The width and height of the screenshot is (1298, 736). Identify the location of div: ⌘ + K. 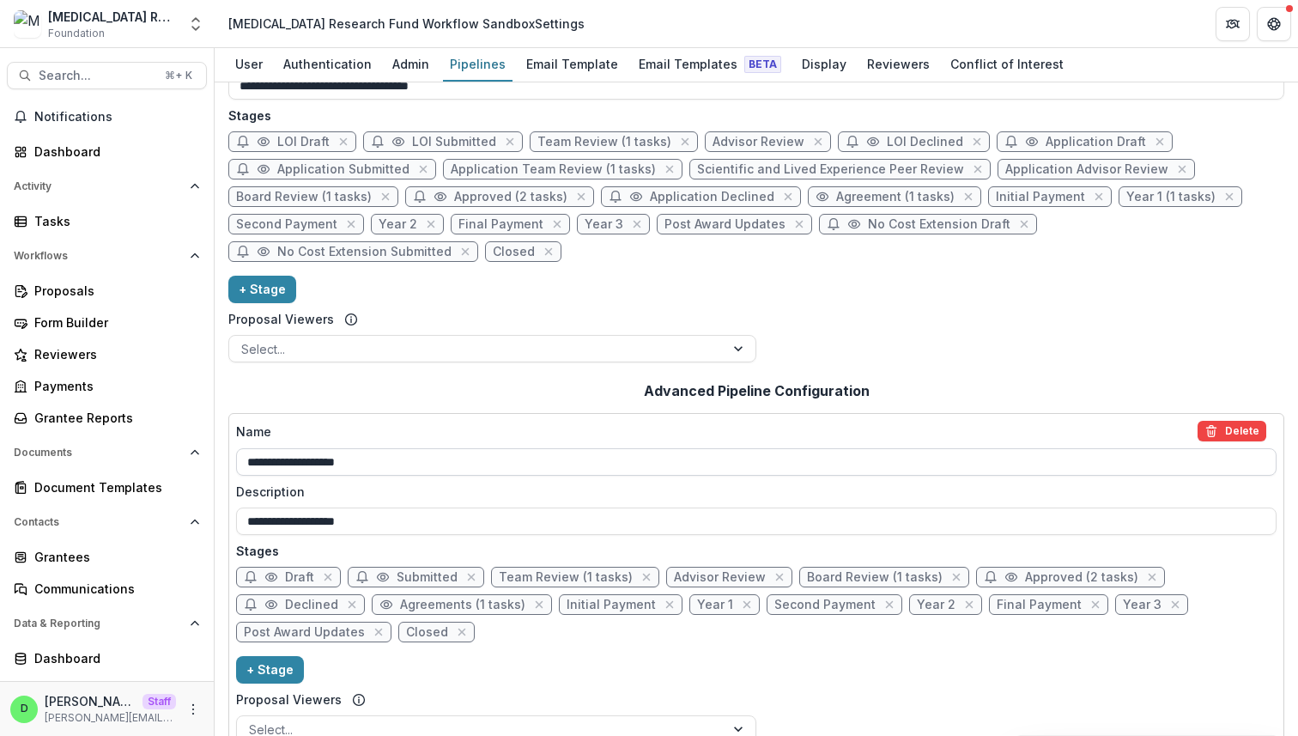
(179, 76).